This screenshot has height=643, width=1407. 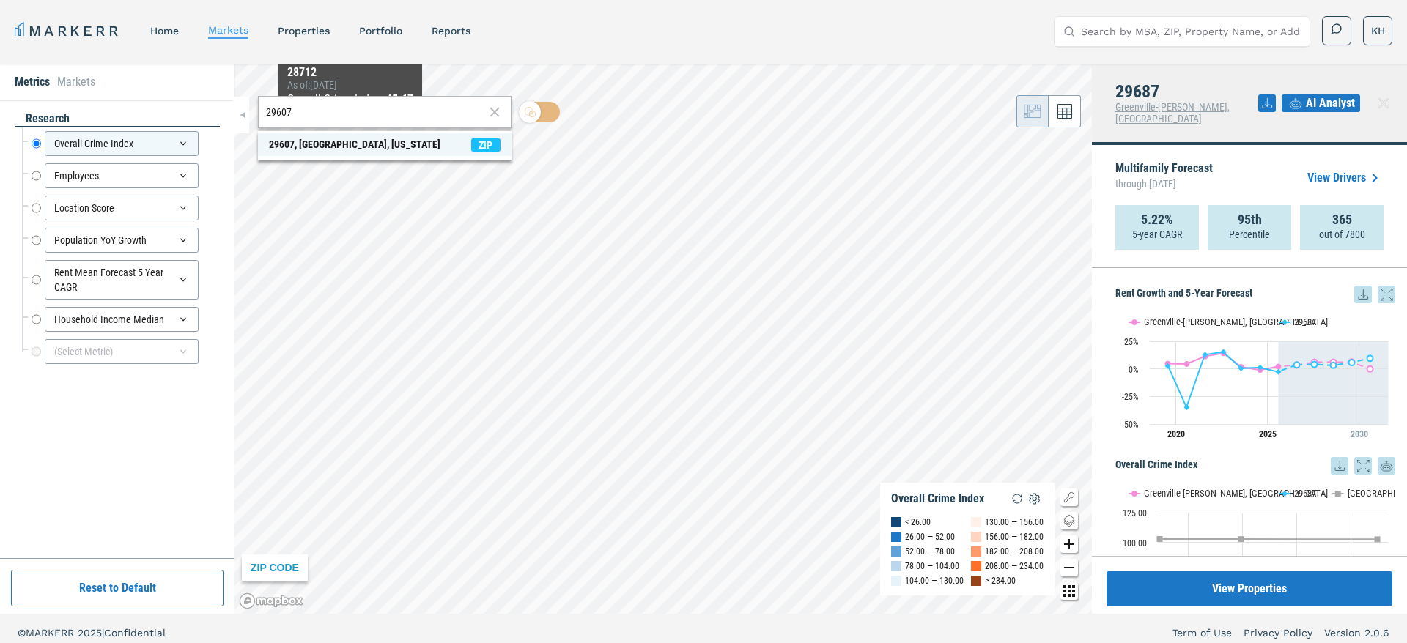 What do you see at coordinates (76, 82) in the screenshot?
I see `li: Markets` at bounding box center [76, 82].